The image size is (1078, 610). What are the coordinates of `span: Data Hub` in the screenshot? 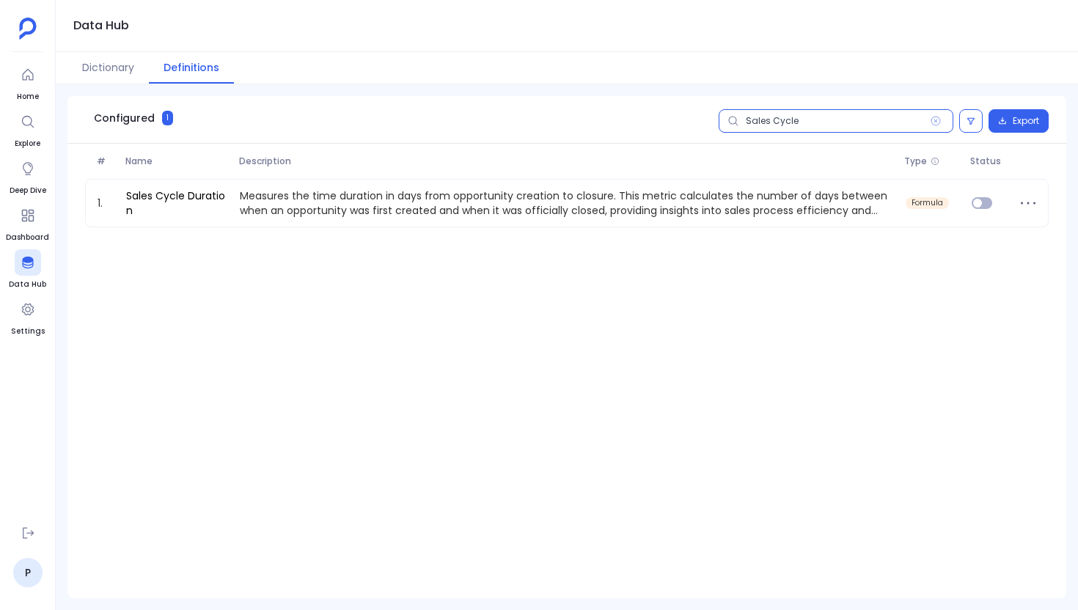 It's located at (27, 284).